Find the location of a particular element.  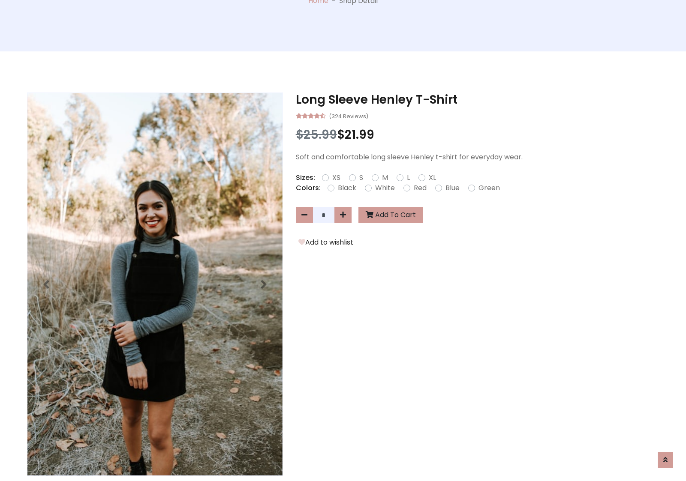

span: $25.99 is located at coordinates (316, 135).